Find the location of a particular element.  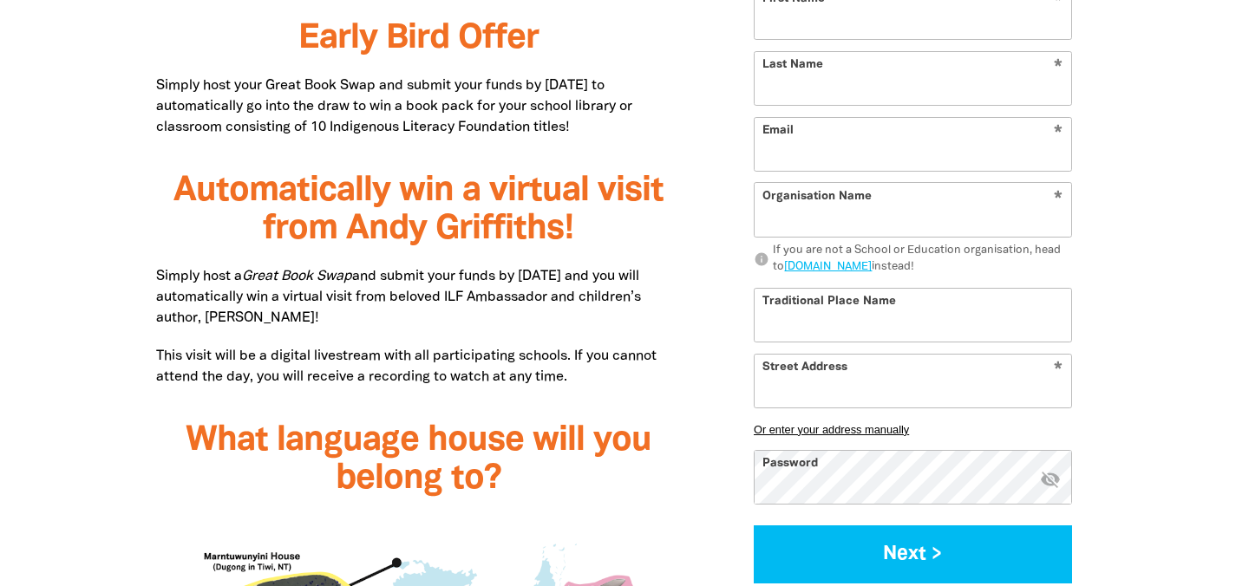

i: info is located at coordinates (762, 260).